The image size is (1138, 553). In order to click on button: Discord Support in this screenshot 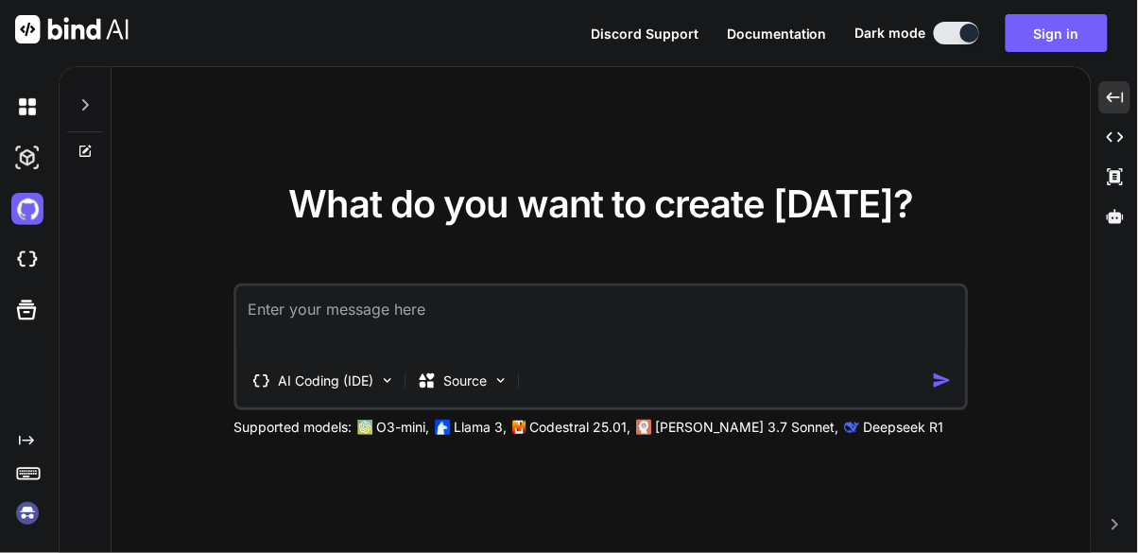, I will do `click(645, 33)`.